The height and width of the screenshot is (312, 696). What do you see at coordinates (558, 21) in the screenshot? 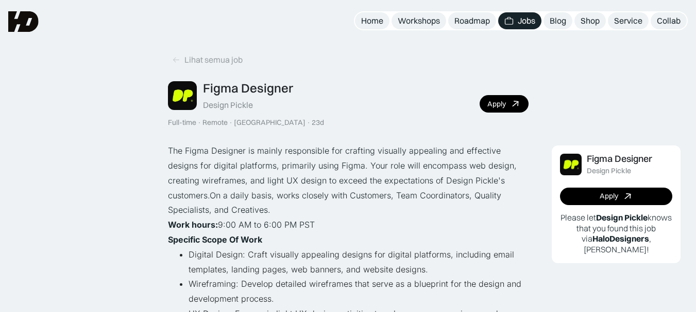
I see `div: Blog` at bounding box center [558, 21].